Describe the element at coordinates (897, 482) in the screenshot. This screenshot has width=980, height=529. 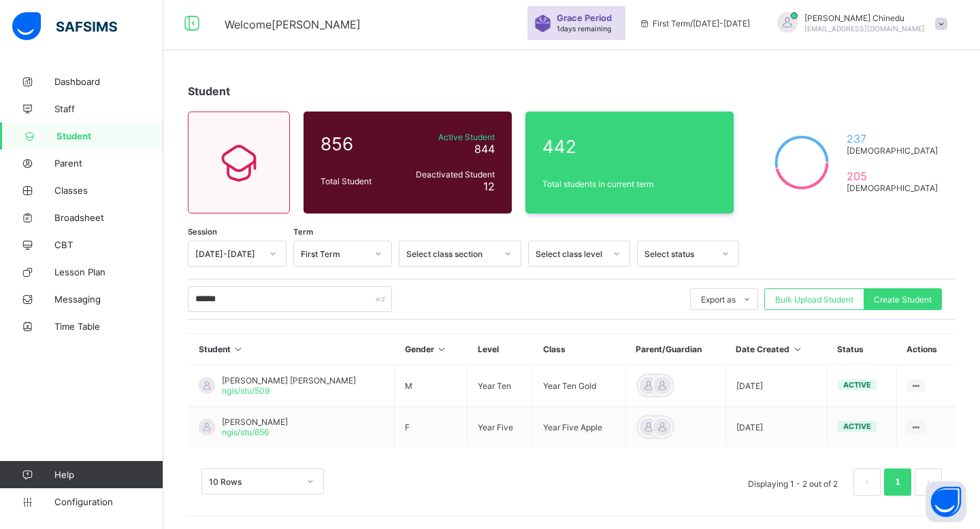
I see `li: 1` at that location.